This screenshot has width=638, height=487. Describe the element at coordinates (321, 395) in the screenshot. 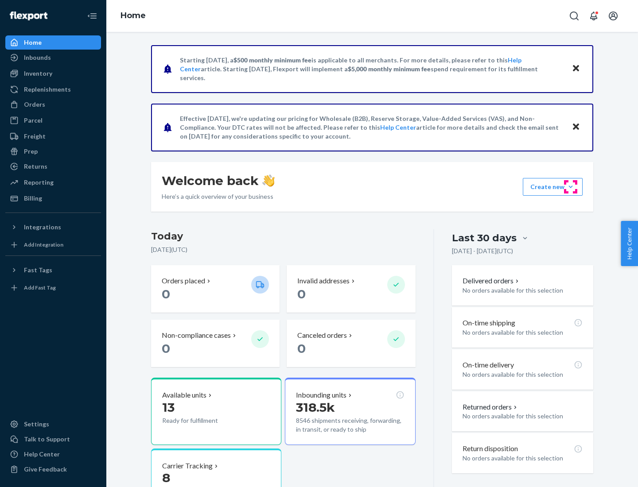

I see `p: Inbounding units` at that location.